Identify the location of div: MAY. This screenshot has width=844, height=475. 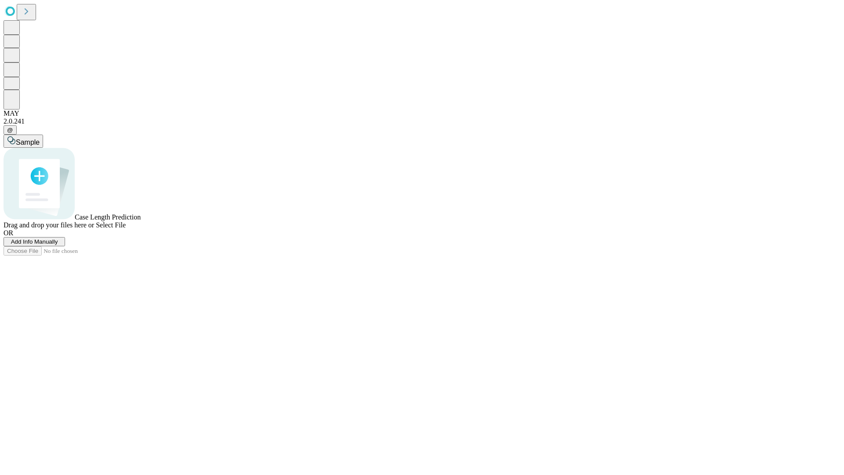
(422, 113).